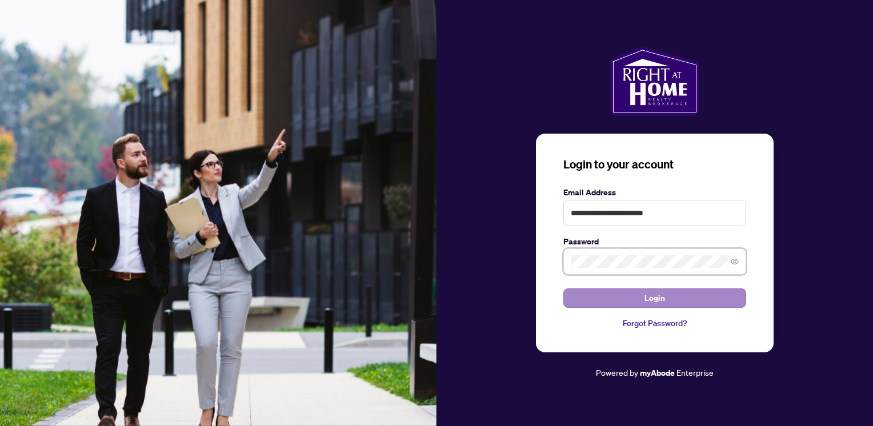  I want to click on a: myAbode, so click(657, 373).